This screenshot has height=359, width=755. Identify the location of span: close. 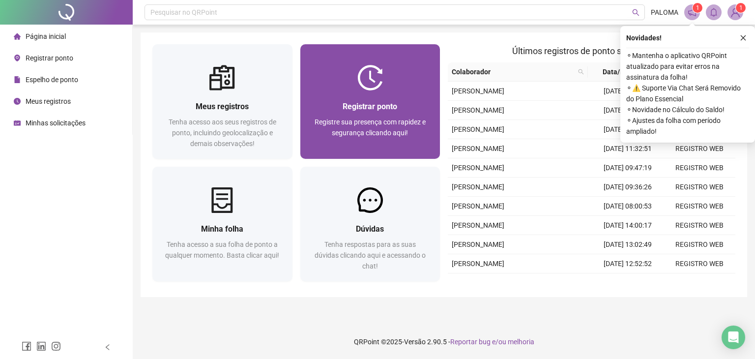
(744, 38).